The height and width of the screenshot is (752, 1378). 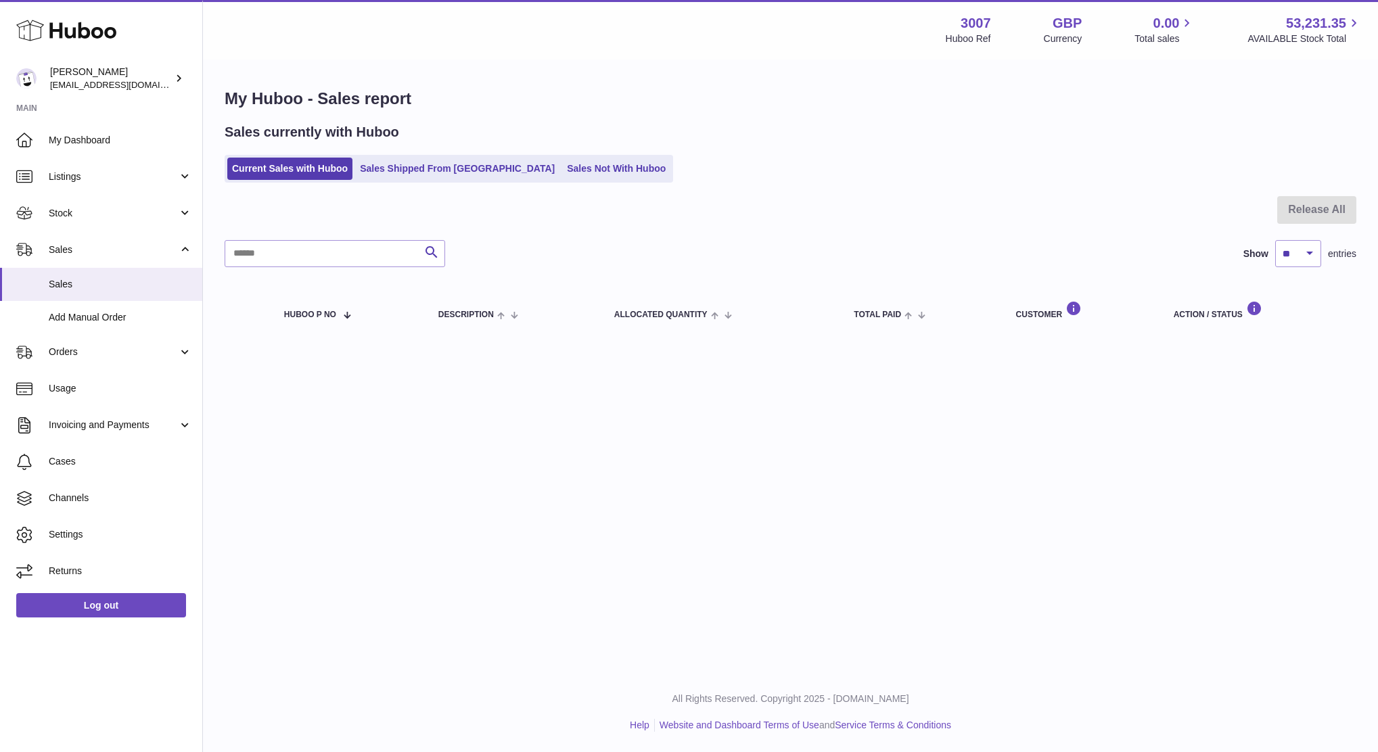 I want to click on a: Service Terms & Conditions, so click(x=893, y=725).